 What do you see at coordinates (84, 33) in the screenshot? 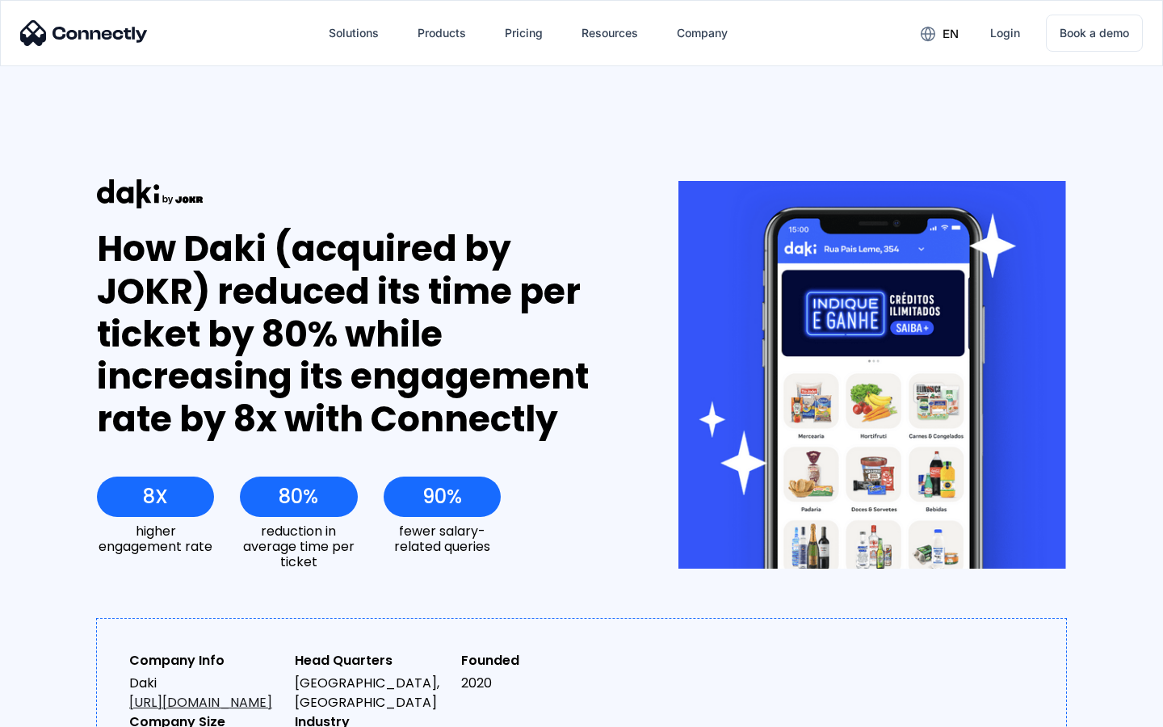
I see `img: Connectly Logo` at bounding box center [84, 33].